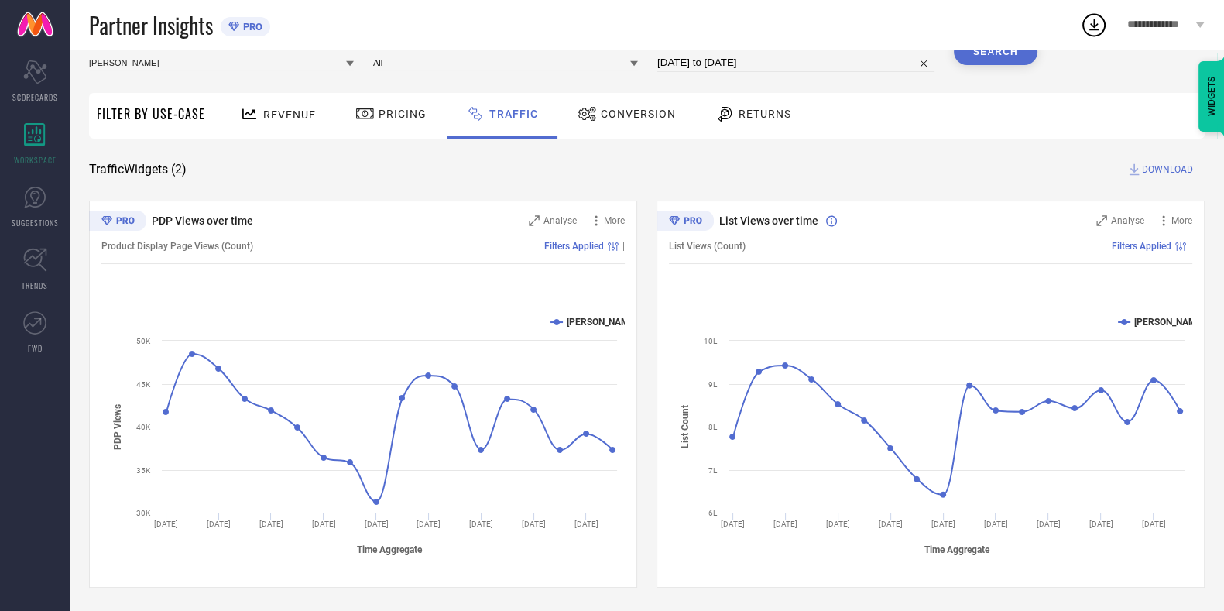  Describe the element at coordinates (707, 246) in the screenshot. I see `span: List Views (Count)` at that location.